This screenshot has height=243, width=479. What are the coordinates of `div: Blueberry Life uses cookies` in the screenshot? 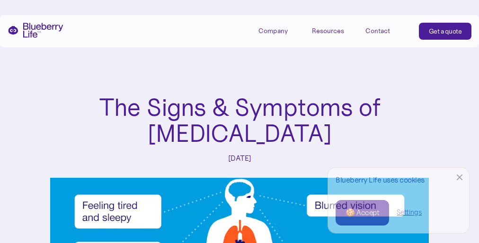 It's located at (398, 180).